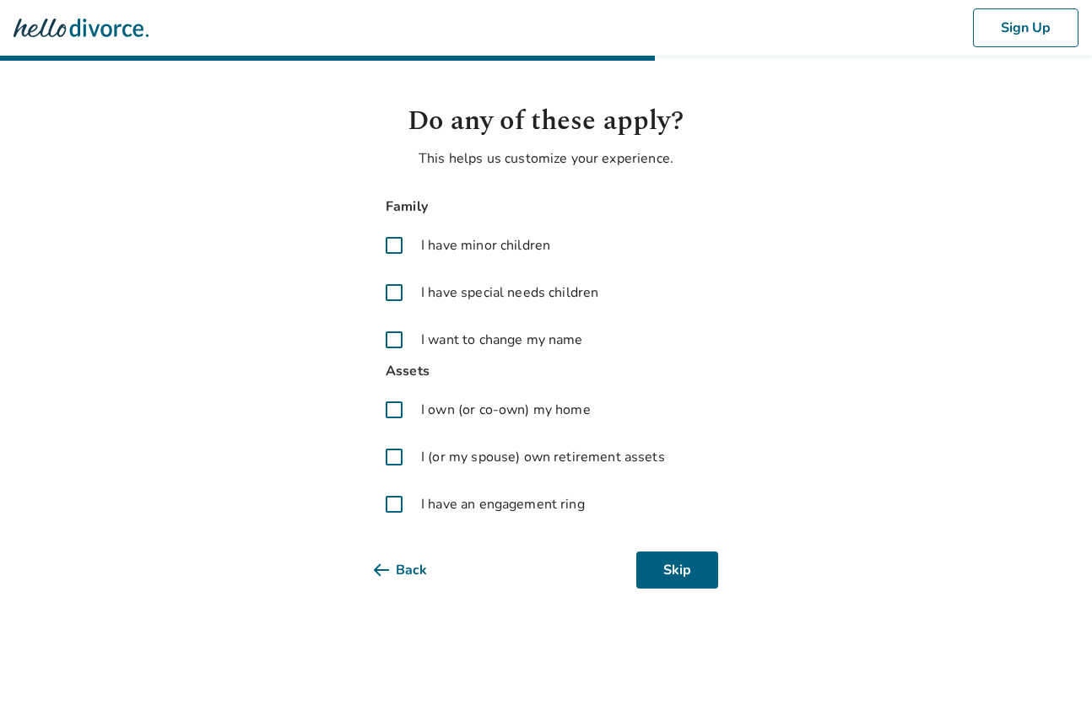 The width and height of the screenshot is (1092, 710). I want to click on h1: Do any of these apply?, so click(546, 121).